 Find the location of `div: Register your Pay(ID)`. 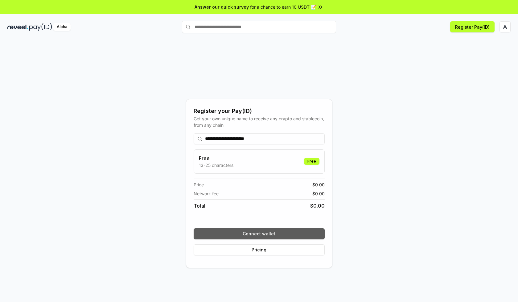

div: Register your Pay(ID) is located at coordinates (259, 111).